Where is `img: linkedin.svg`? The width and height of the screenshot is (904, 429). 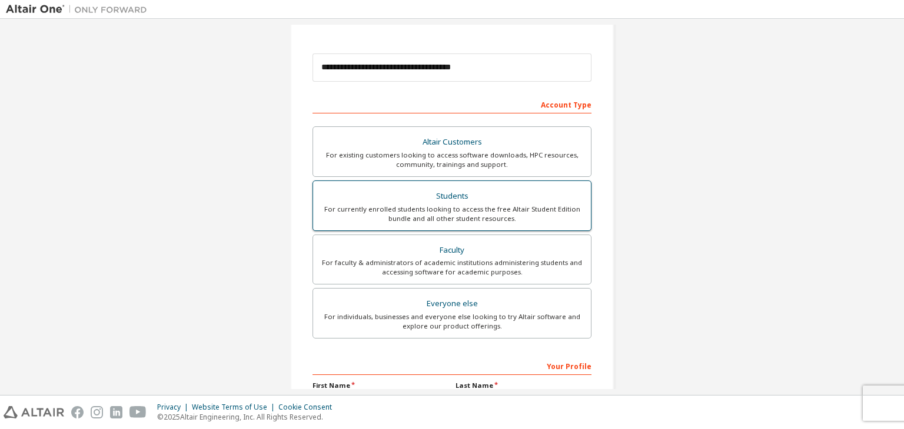
img: linkedin.svg is located at coordinates (116, 412).